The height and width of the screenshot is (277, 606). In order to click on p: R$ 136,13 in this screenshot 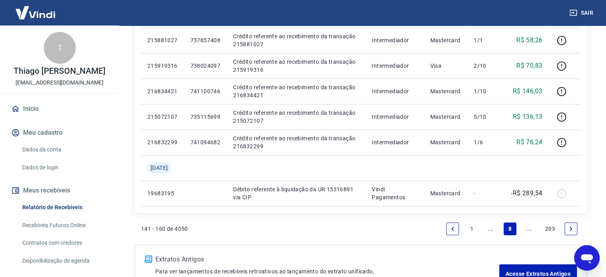, I will do `click(527, 117)`.